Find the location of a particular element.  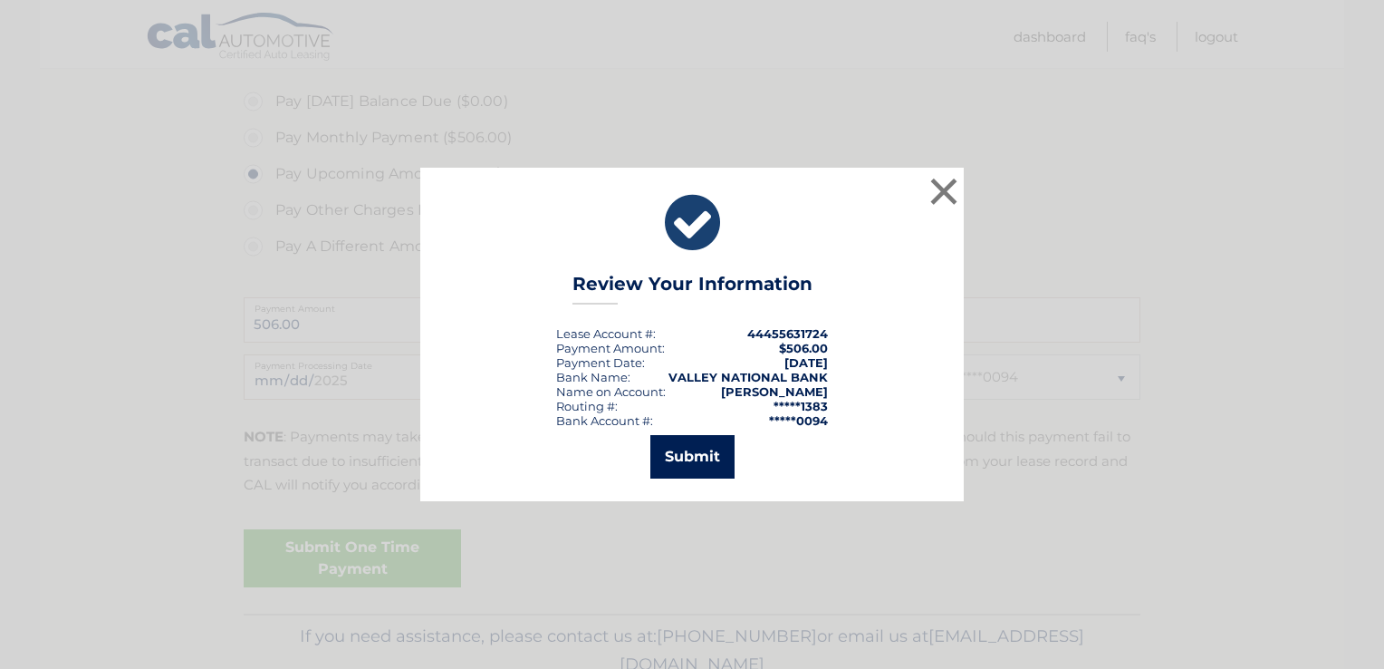

div: Name on Account: is located at coordinates (611, 391).